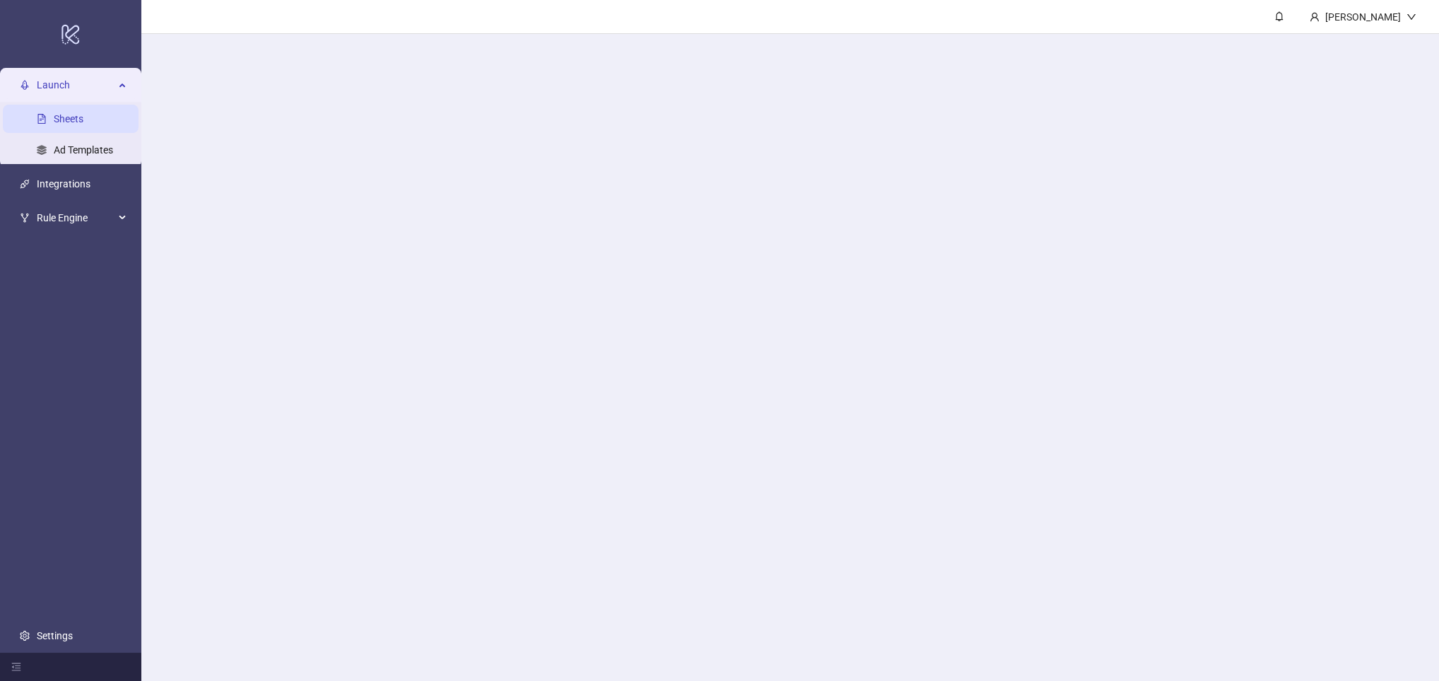 The image size is (1439, 681). What do you see at coordinates (69, 119) in the screenshot?
I see `a: Sheets` at bounding box center [69, 119].